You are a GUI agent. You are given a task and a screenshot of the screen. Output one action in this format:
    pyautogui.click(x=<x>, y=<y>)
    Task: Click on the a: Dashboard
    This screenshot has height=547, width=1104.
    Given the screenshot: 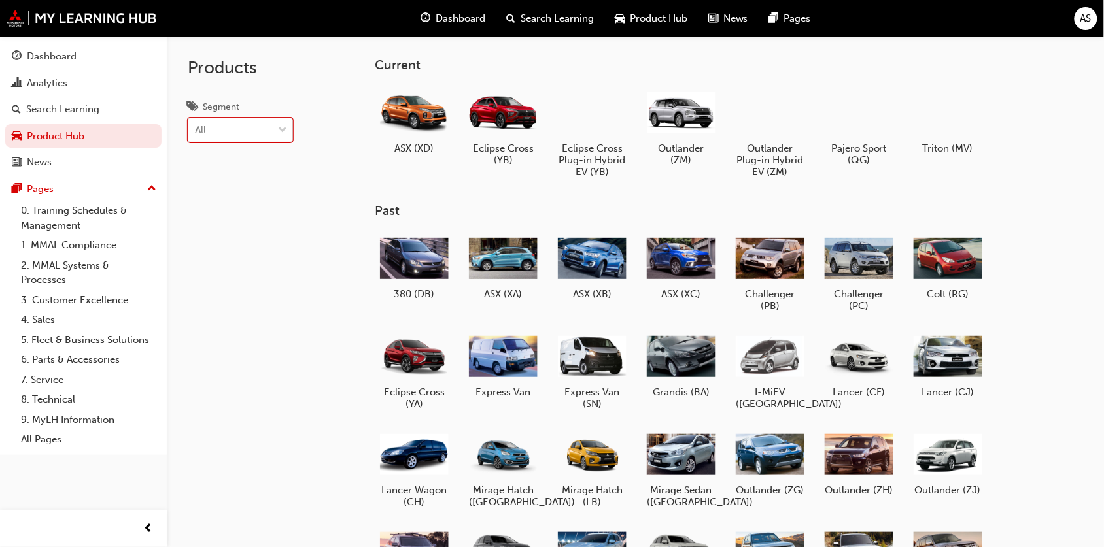 What is the action you would take?
    pyautogui.click(x=83, y=56)
    